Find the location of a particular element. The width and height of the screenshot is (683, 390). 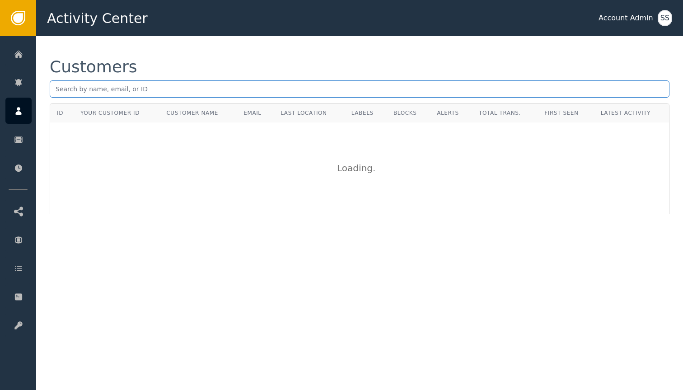

div: Email is located at coordinates (255, 113).